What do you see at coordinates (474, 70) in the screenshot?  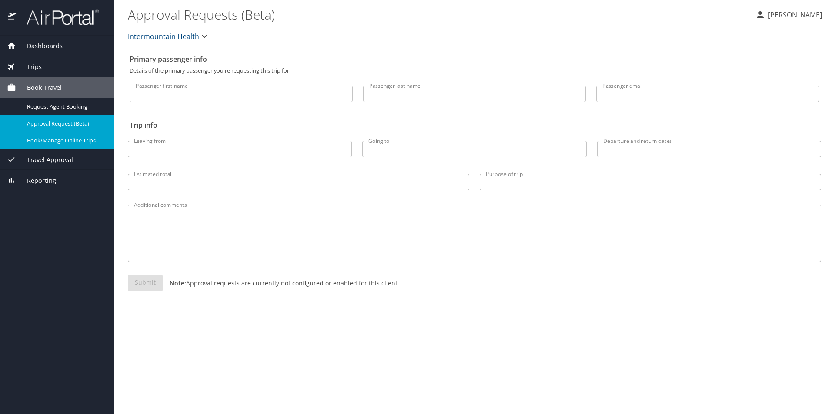 I see `p: Details of the primary passenger you're requesting this trip for` at bounding box center [474, 70].